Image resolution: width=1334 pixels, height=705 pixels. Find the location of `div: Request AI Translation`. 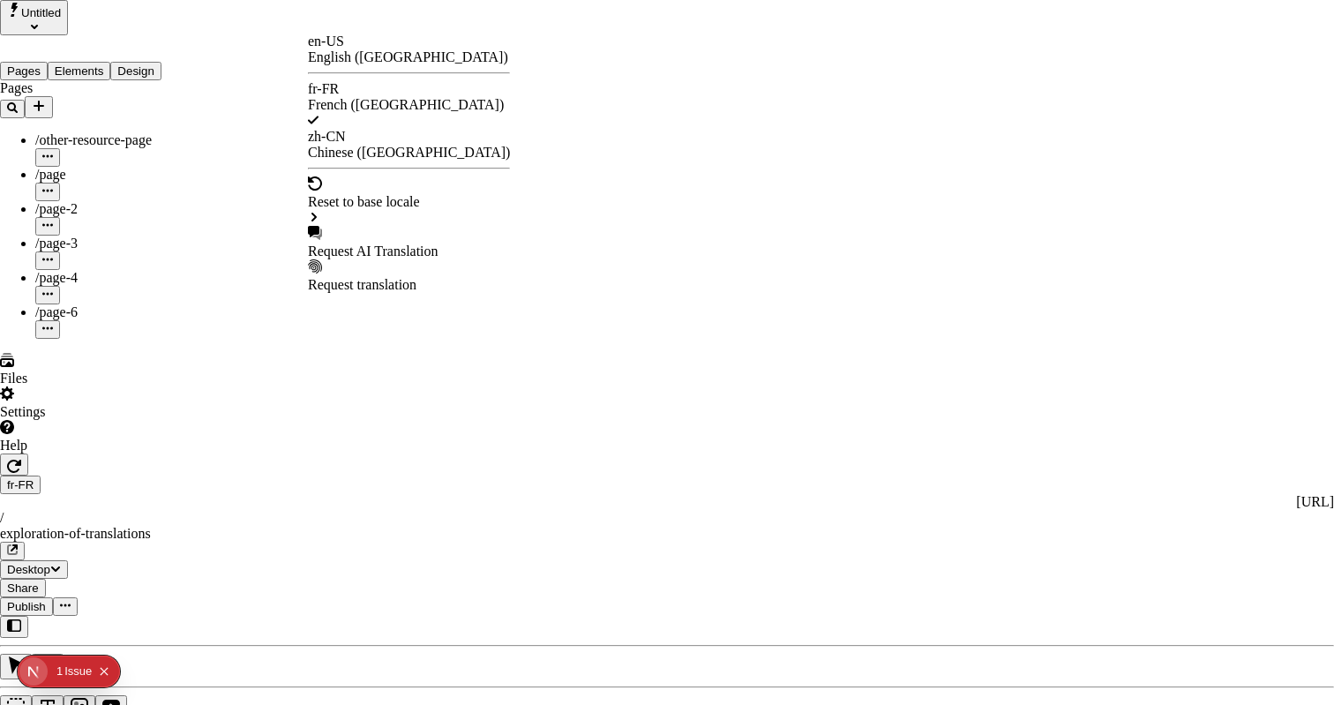

div: Request AI Translation is located at coordinates (409, 252).